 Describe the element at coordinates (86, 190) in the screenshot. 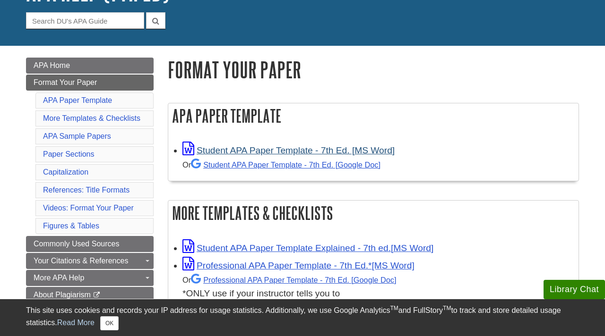

I see `a: References: Title Formats` at that location.